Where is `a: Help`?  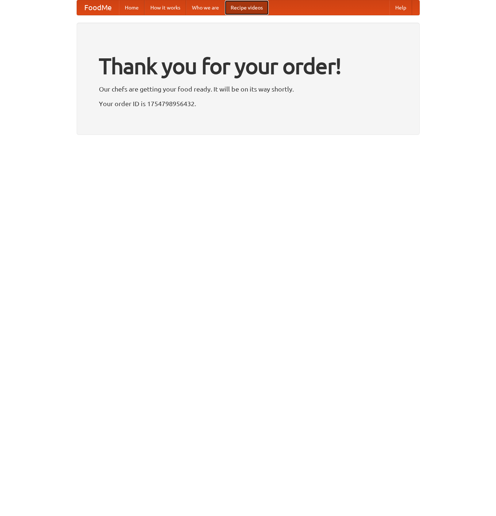
a: Help is located at coordinates (401, 8).